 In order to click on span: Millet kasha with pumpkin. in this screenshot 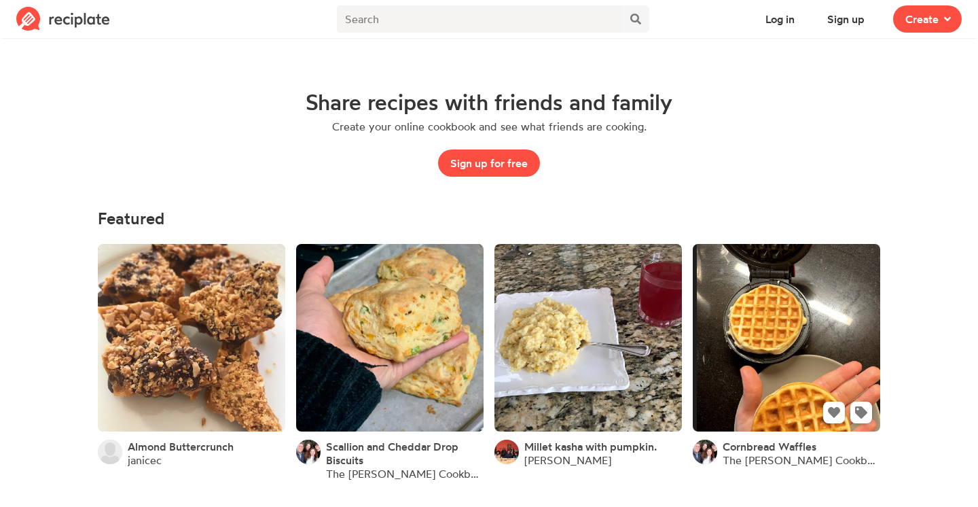, I will do `click(590, 446)`.